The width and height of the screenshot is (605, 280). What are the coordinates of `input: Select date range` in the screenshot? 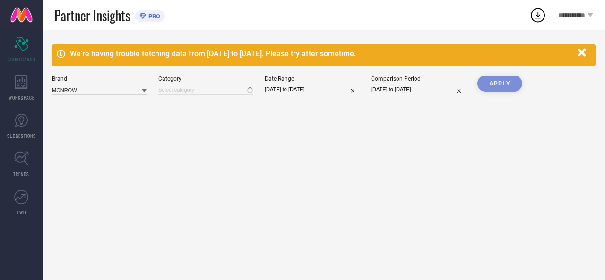 It's located at (312, 89).